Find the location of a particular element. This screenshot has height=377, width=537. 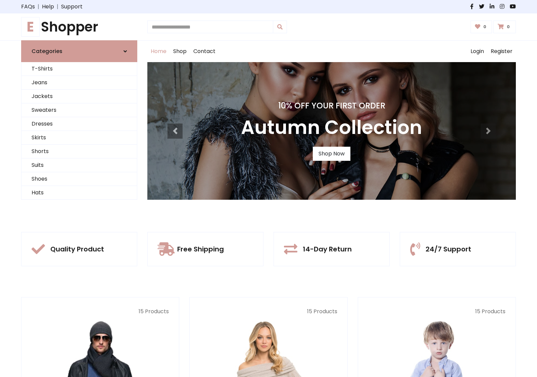

h3: Autumn Collection is located at coordinates (331, 127).